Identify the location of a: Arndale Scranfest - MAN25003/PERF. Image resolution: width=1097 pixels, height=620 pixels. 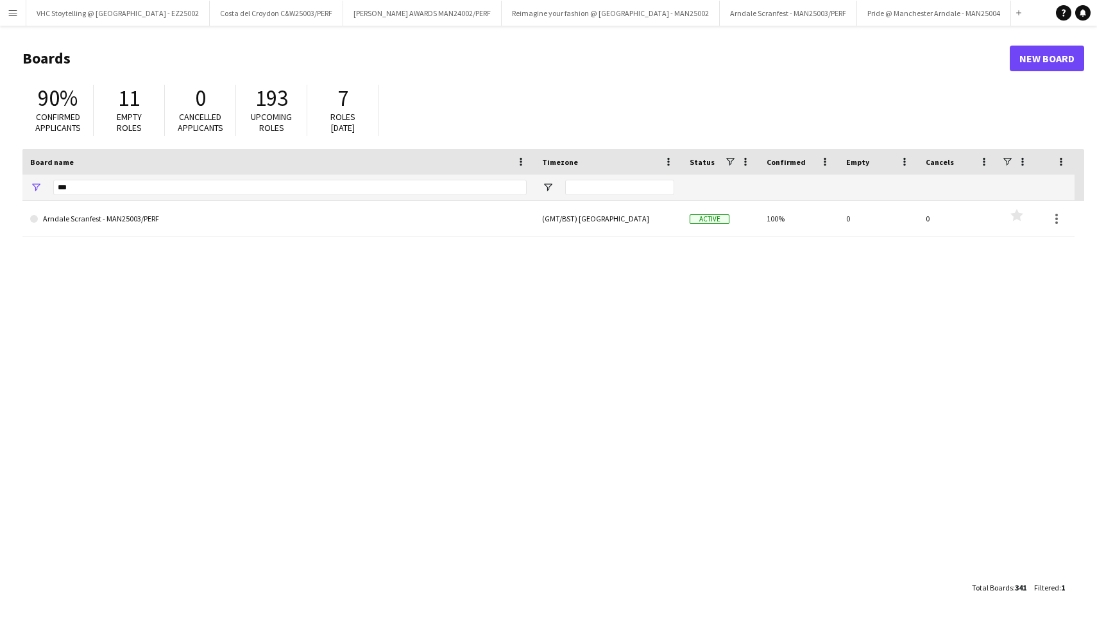
(279, 219).